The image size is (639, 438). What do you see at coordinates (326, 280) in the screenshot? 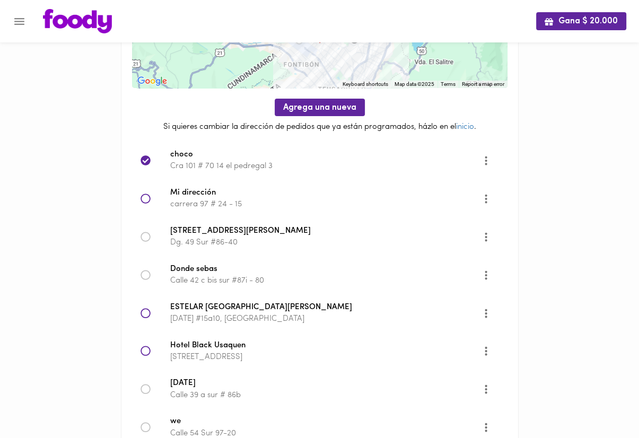
I see `p: Calle 42 c bis sur #87i - 80` at bounding box center [326, 280].